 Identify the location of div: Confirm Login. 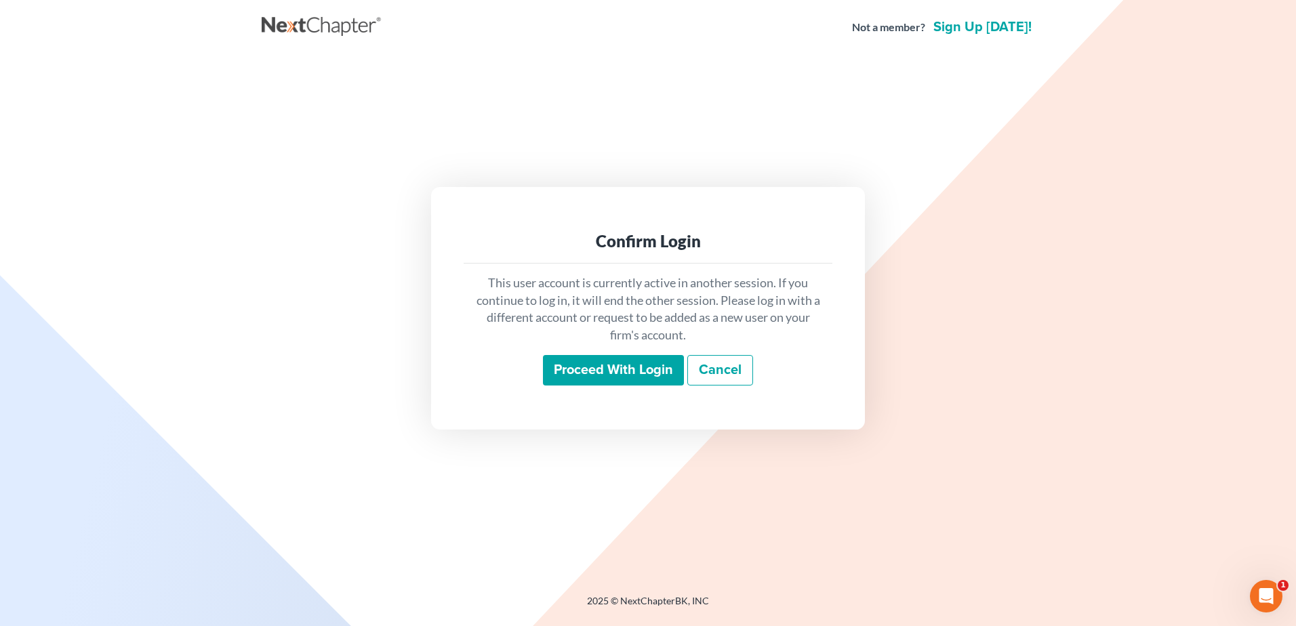
(648, 241).